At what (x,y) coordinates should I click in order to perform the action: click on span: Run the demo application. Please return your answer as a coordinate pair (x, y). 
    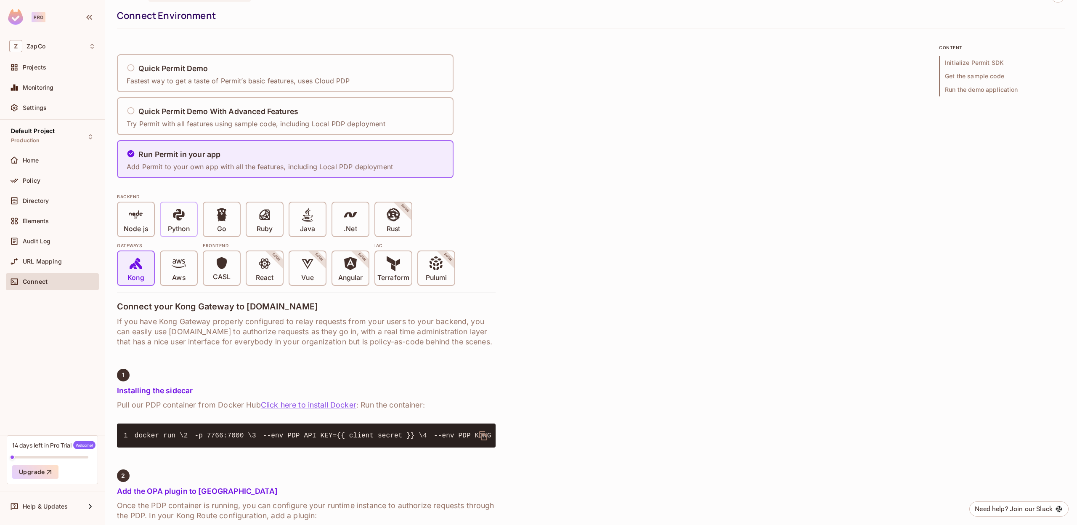
    Looking at the image, I should click on (1003, 90).